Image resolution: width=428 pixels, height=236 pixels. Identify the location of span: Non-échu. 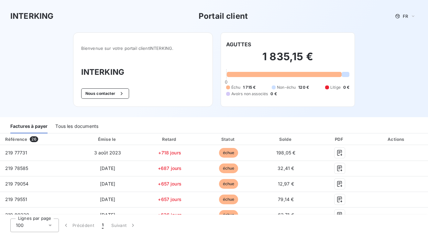
(286, 87).